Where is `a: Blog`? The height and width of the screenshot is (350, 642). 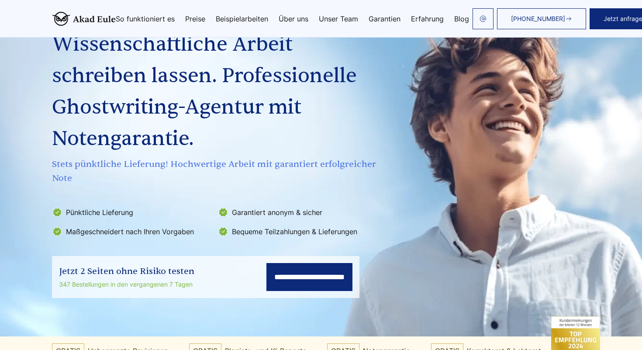 a: Blog is located at coordinates (462, 19).